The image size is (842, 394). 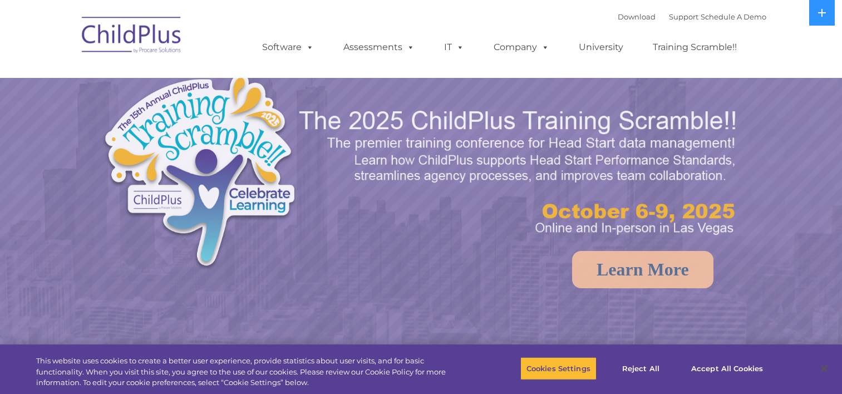 What do you see at coordinates (643, 269) in the screenshot?
I see `a: Learn More` at bounding box center [643, 269].